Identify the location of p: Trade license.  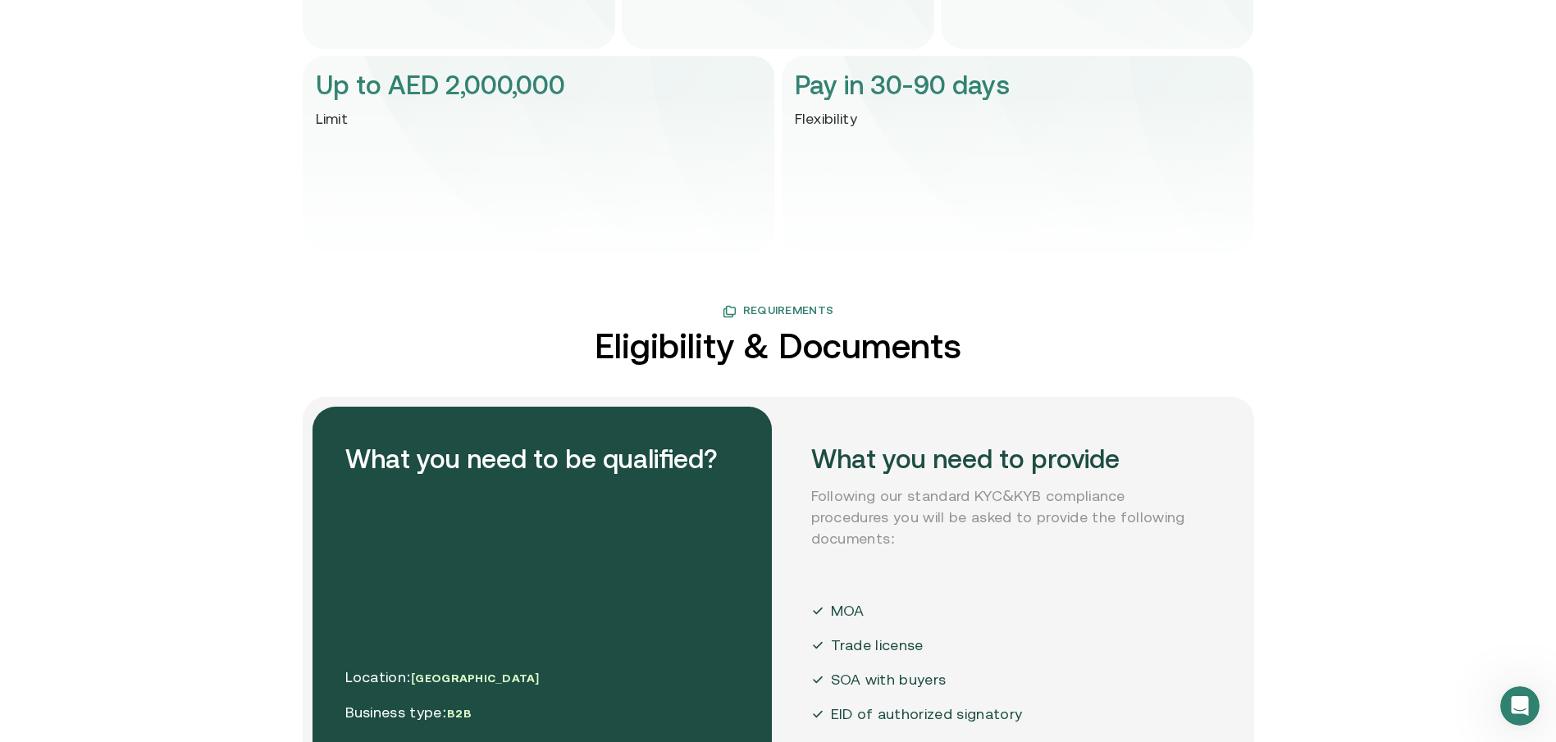
(877, 645).